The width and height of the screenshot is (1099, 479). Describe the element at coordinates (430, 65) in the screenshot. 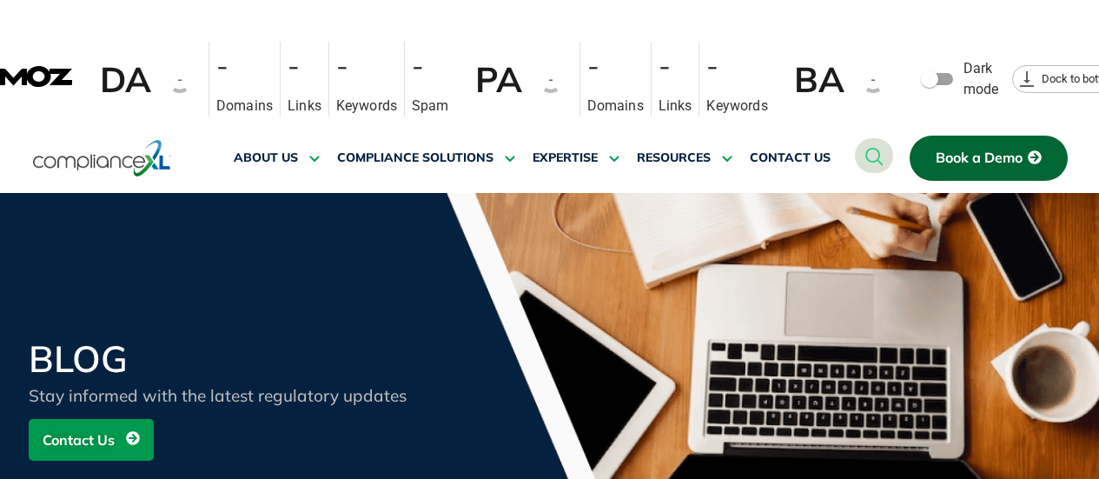

I see `h2: Represents the percentage of sites with similar features we've found to be penalized or banned by...` at that location.